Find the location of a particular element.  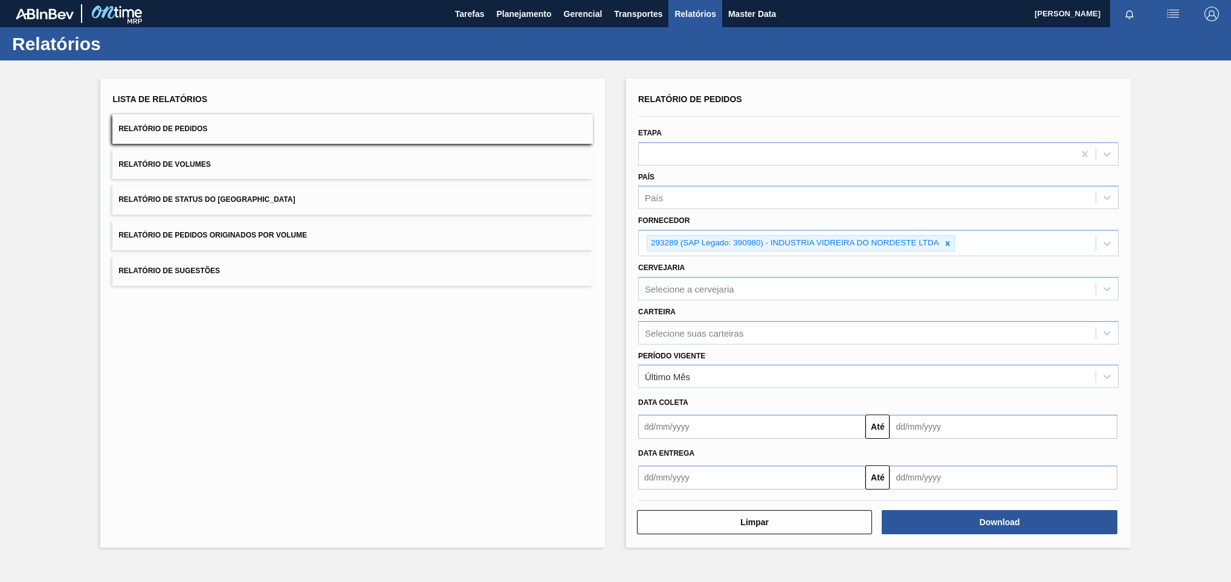

span: Master Data is located at coordinates (752, 14).